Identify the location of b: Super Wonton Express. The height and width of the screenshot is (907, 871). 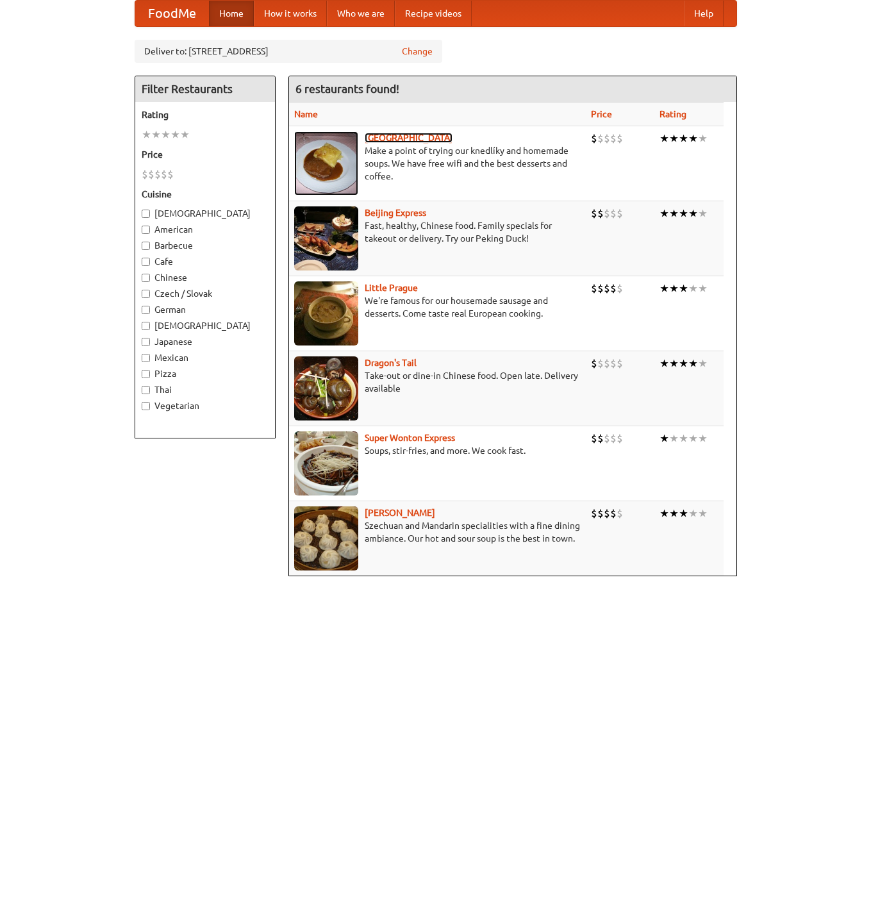
(410, 438).